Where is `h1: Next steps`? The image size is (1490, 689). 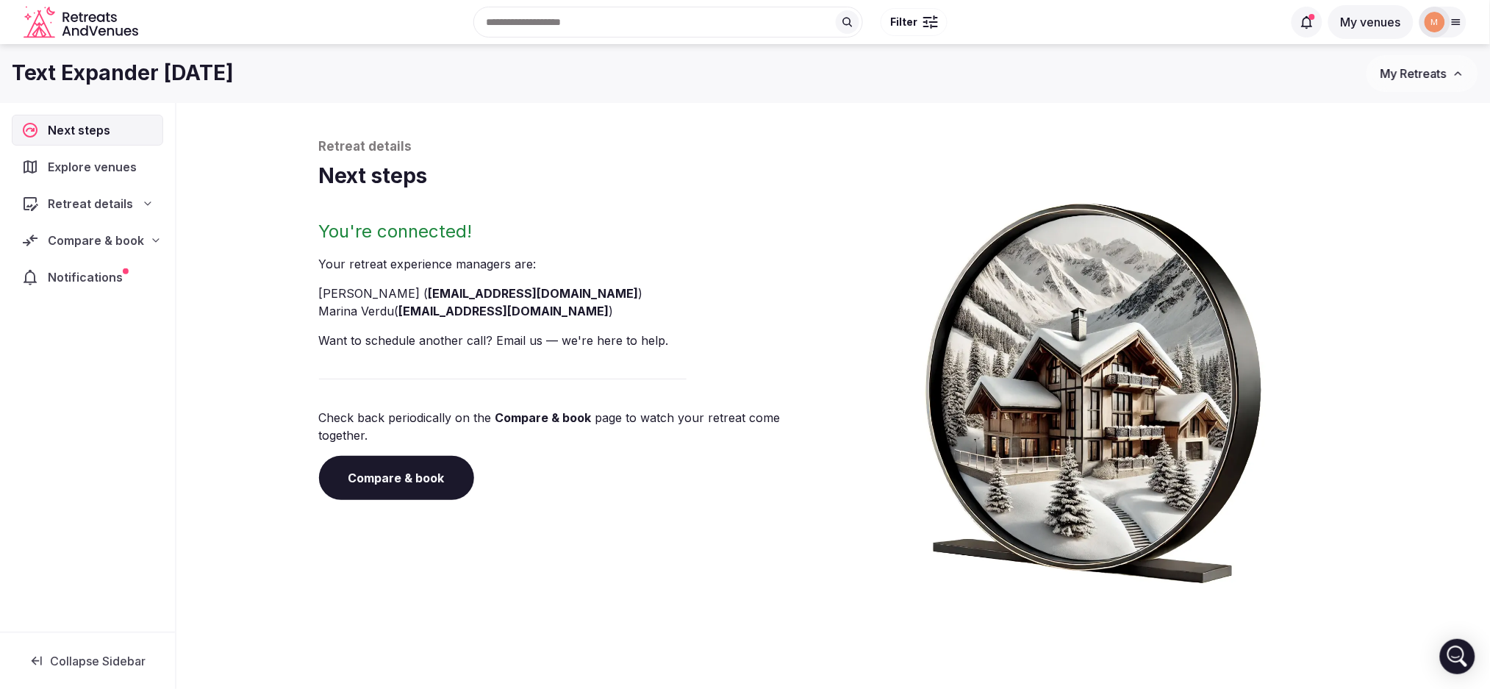
h1: Next steps is located at coordinates (834, 176).